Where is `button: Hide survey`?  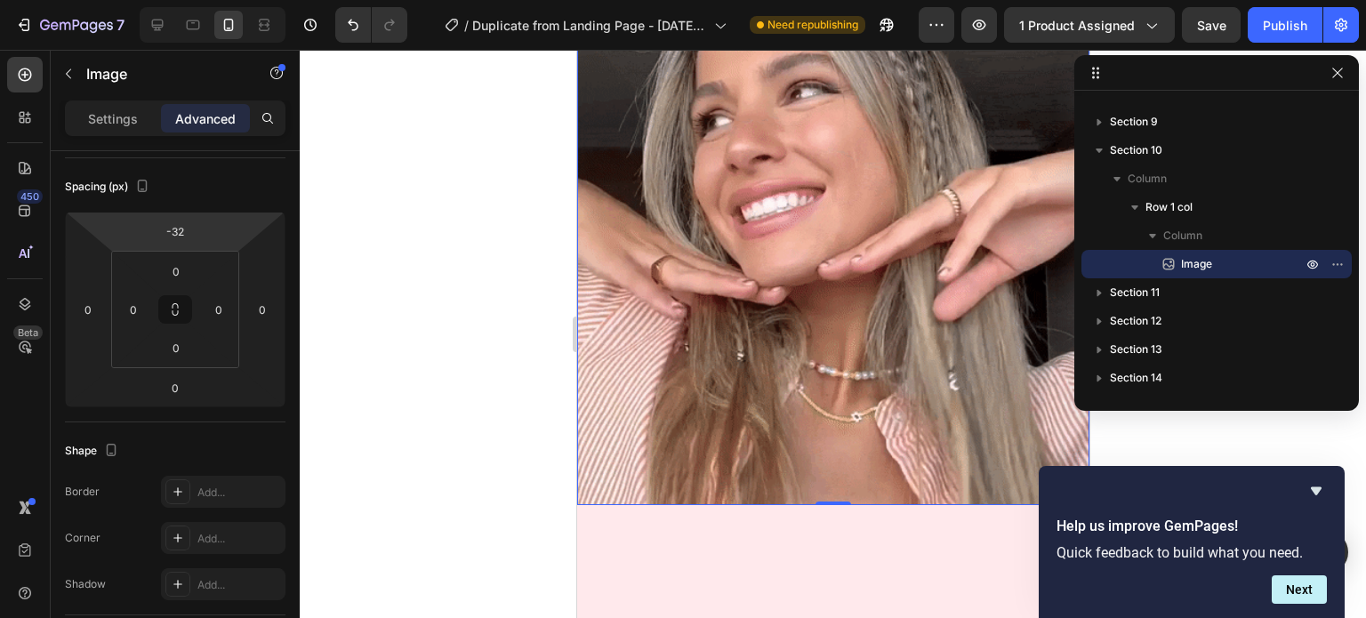
button: Hide survey is located at coordinates (1317, 491).